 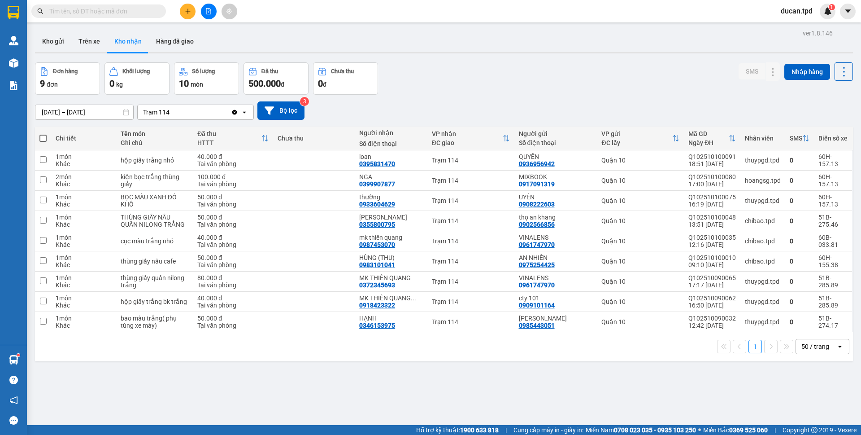 I want to click on div: thọ an khang, so click(x=556, y=217).